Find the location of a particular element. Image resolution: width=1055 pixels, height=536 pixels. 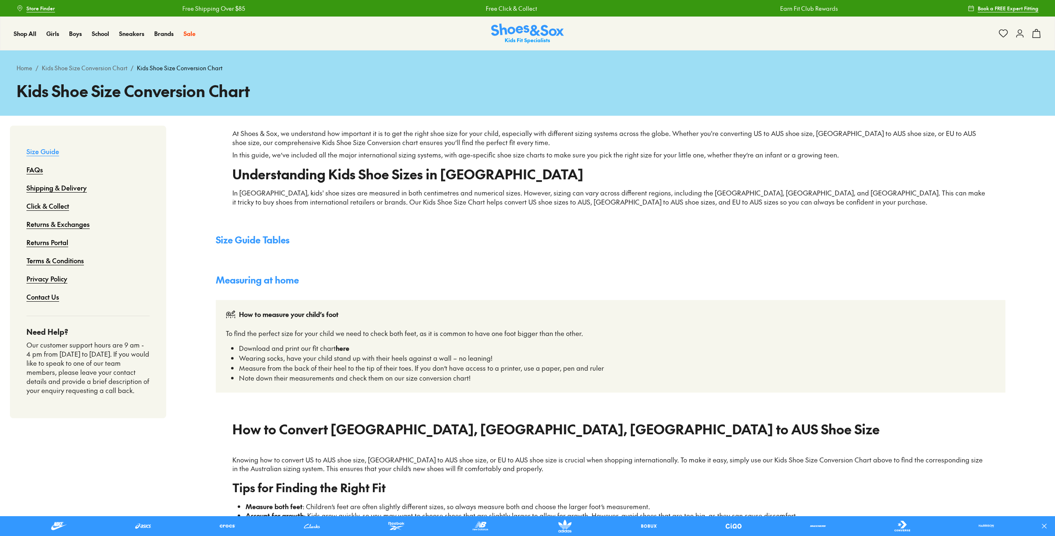

li: : Children’s feet are often slightly different sizes, so always measure both and choose the large... is located at coordinates (617, 507).